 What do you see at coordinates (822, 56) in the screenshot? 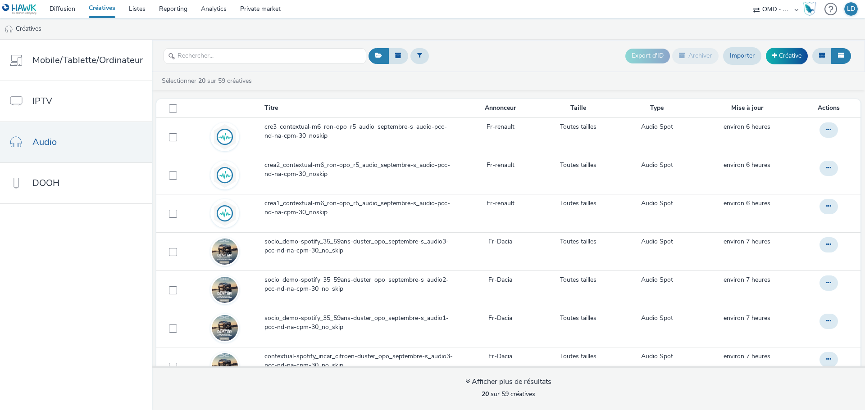
I see `button: Grille` at bounding box center [822, 56].